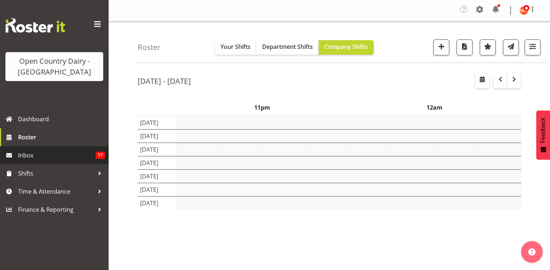 The height and width of the screenshot is (270, 550). What do you see at coordinates (442, 47) in the screenshot?
I see `button: Add a new shift` at bounding box center [442, 47].